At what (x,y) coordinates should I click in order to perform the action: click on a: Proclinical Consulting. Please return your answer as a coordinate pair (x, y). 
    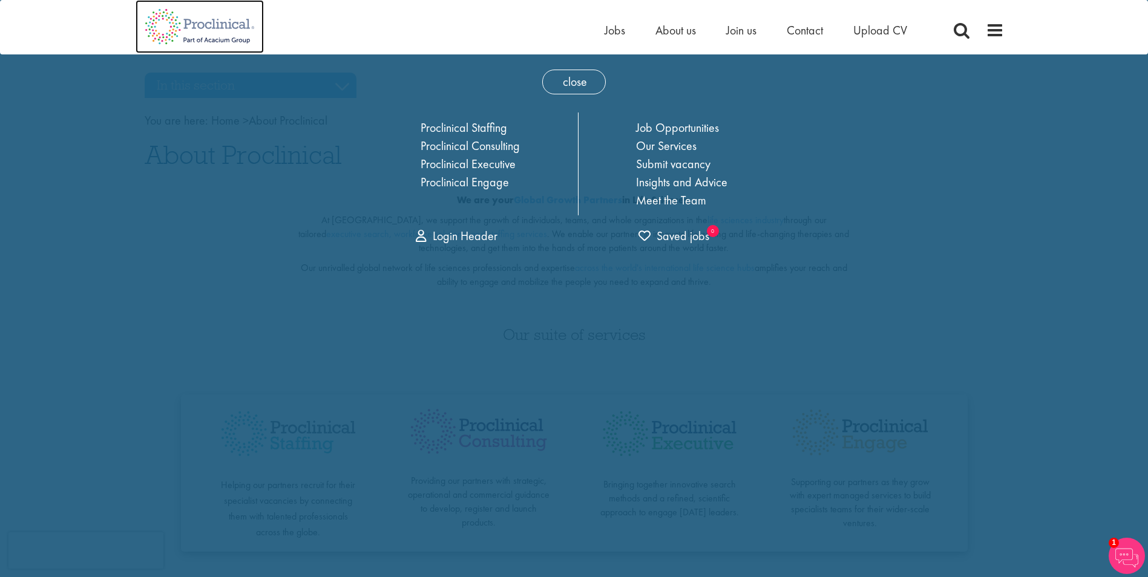
    Looking at the image, I should click on (470, 146).